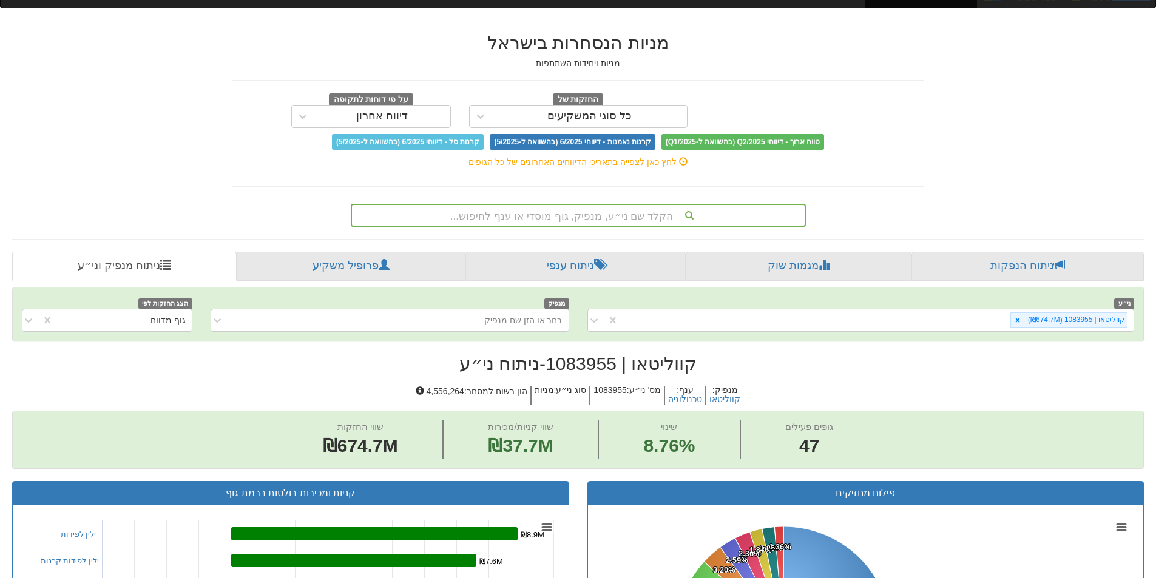 The image size is (1156, 578). I want to click on span: 8.76%, so click(669, 446).